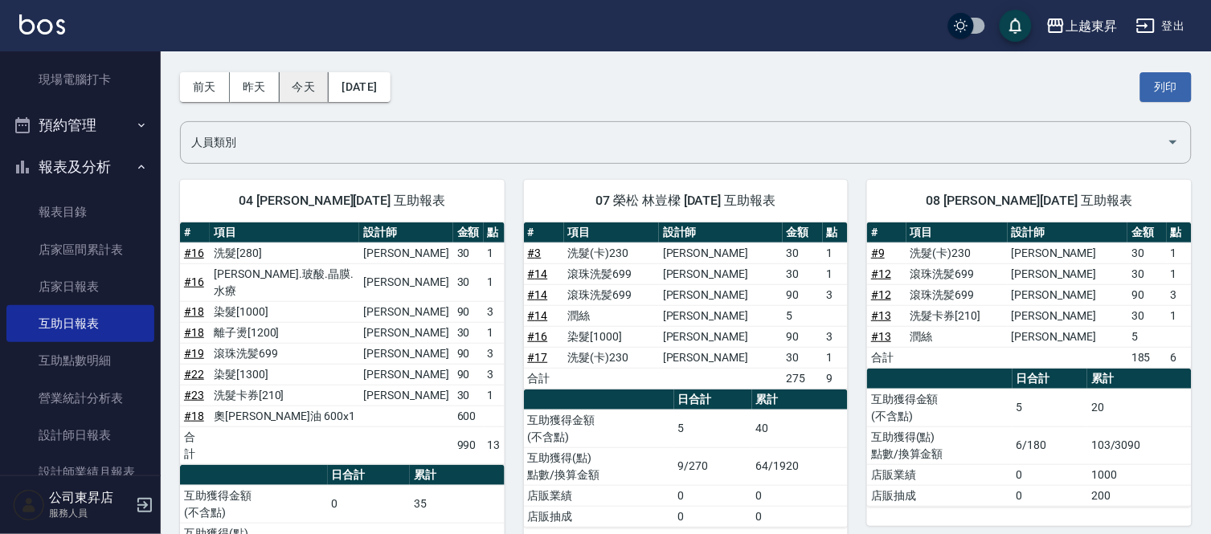 Image resolution: width=1211 pixels, height=534 pixels. I want to click on td: 潤絲, so click(611, 316).